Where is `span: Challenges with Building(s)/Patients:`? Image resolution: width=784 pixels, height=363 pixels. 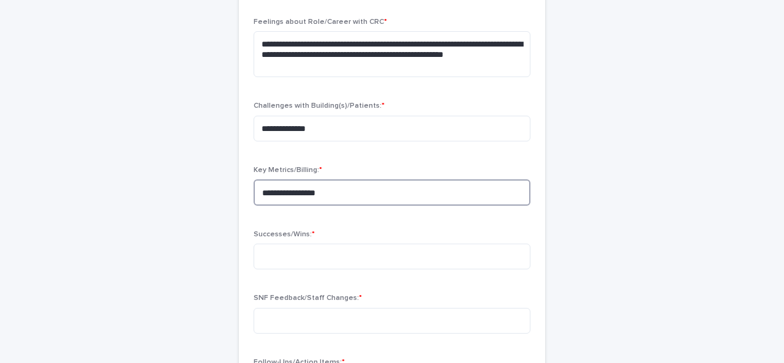 span: Challenges with Building(s)/Patients: is located at coordinates (319, 106).